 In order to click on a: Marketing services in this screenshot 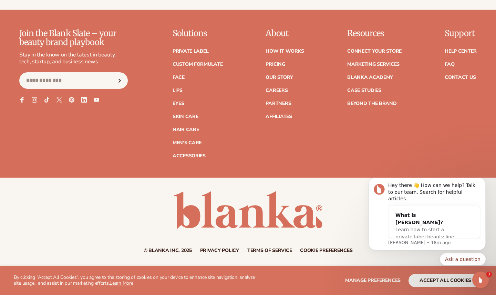, I will do `click(373, 64)`.